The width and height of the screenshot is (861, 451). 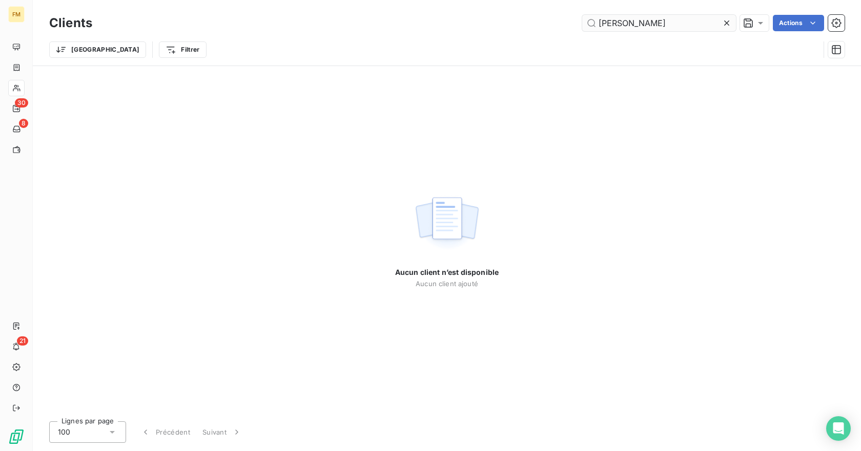 What do you see at coordinates (838, 429) in the screenshot?
I see `div: Open Intercom Messenger` at bounding box center [838, 429].